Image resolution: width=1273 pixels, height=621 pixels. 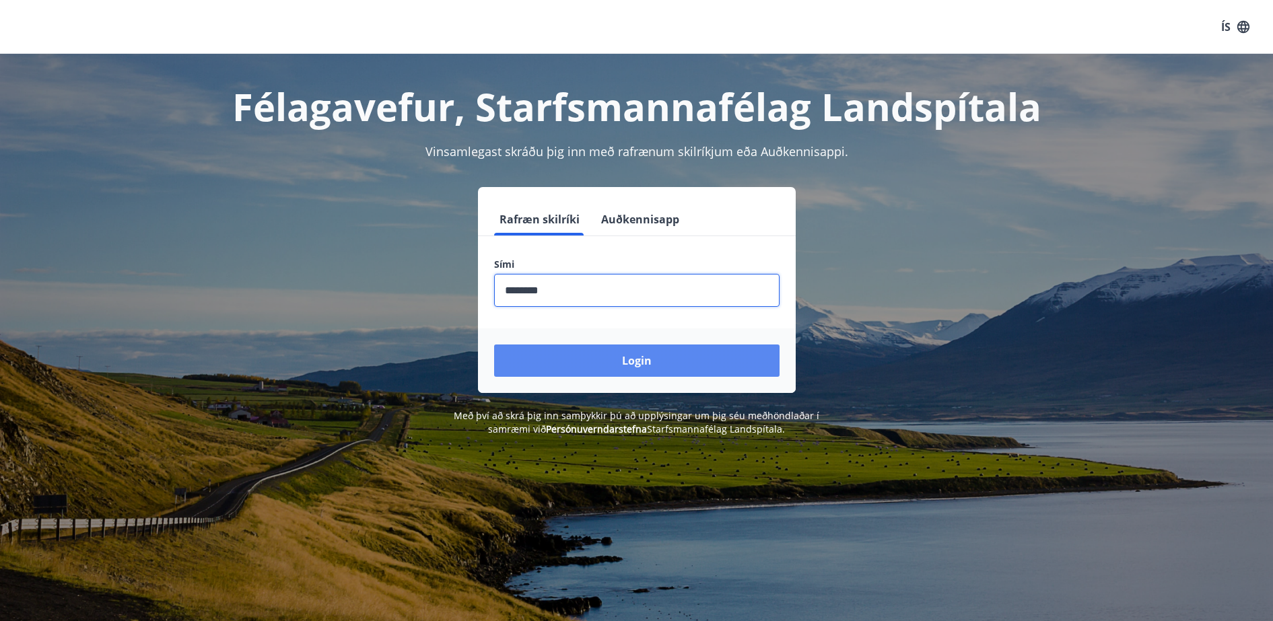 I want to click on button: Auðkennisapp, so click(x=640, y=219).